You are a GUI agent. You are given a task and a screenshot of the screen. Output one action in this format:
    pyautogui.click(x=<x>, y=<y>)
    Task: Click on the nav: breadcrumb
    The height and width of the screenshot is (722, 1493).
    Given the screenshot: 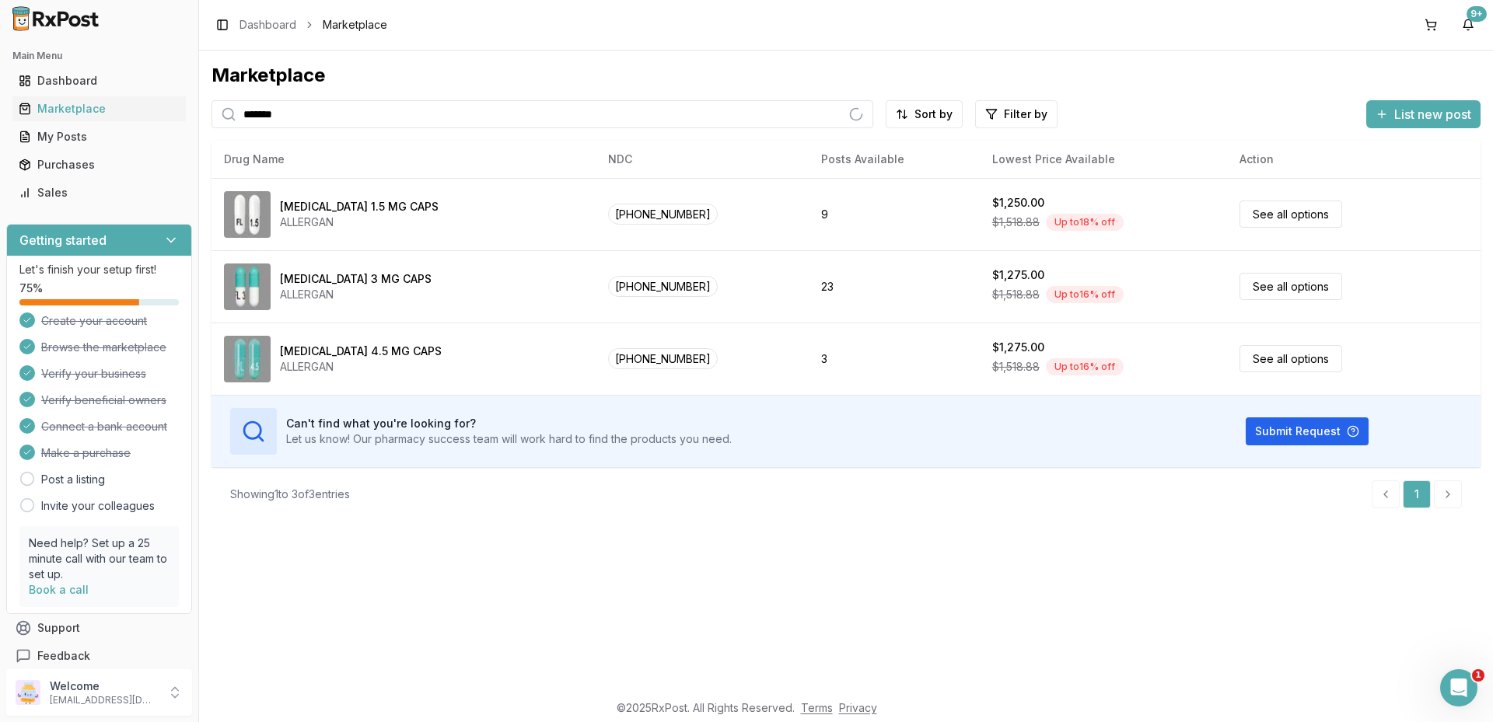 What is the action you would take?
    pyautogui.click(x=313, y=25)
    